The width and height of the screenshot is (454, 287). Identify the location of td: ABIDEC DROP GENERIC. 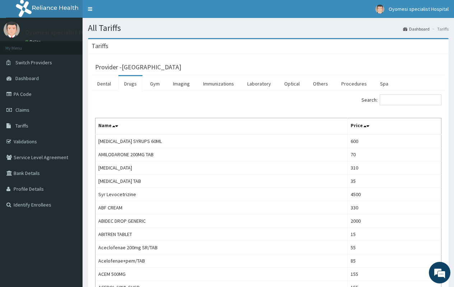
(221, 221).